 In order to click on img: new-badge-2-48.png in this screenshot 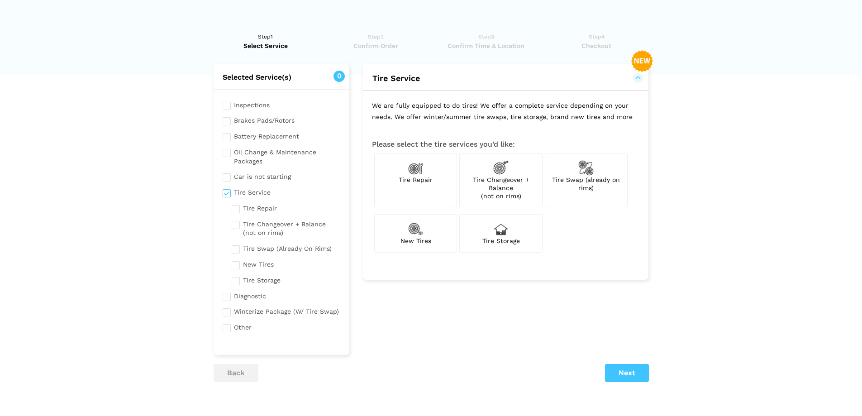, I will do `click(642, 61)`.